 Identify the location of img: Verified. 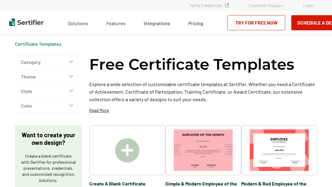
(227, 5).